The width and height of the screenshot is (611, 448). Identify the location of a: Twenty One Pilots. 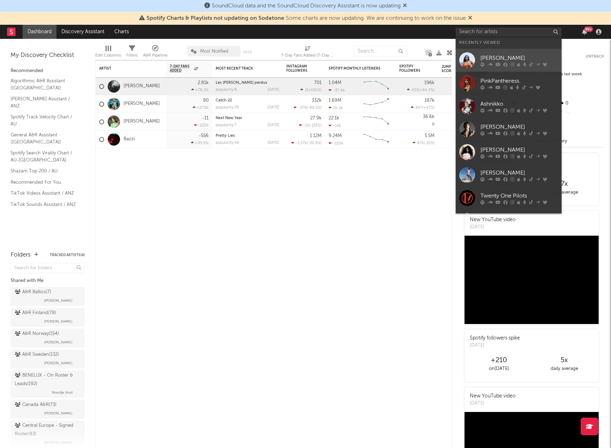
(509, 198).